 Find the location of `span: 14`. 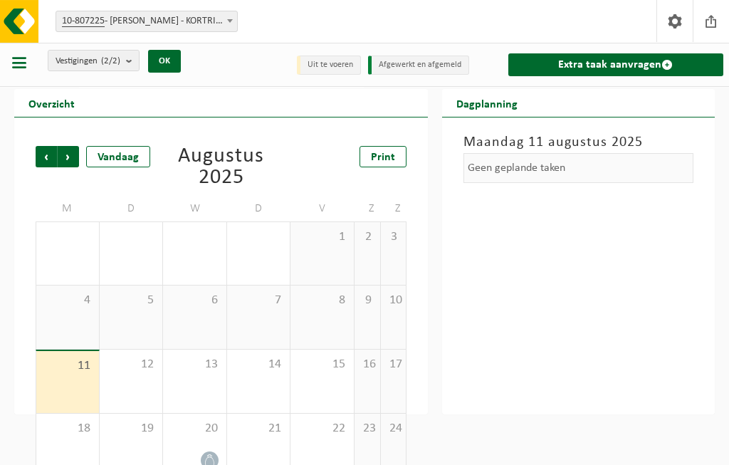

span: 14 is located at coordinates (258, 364).